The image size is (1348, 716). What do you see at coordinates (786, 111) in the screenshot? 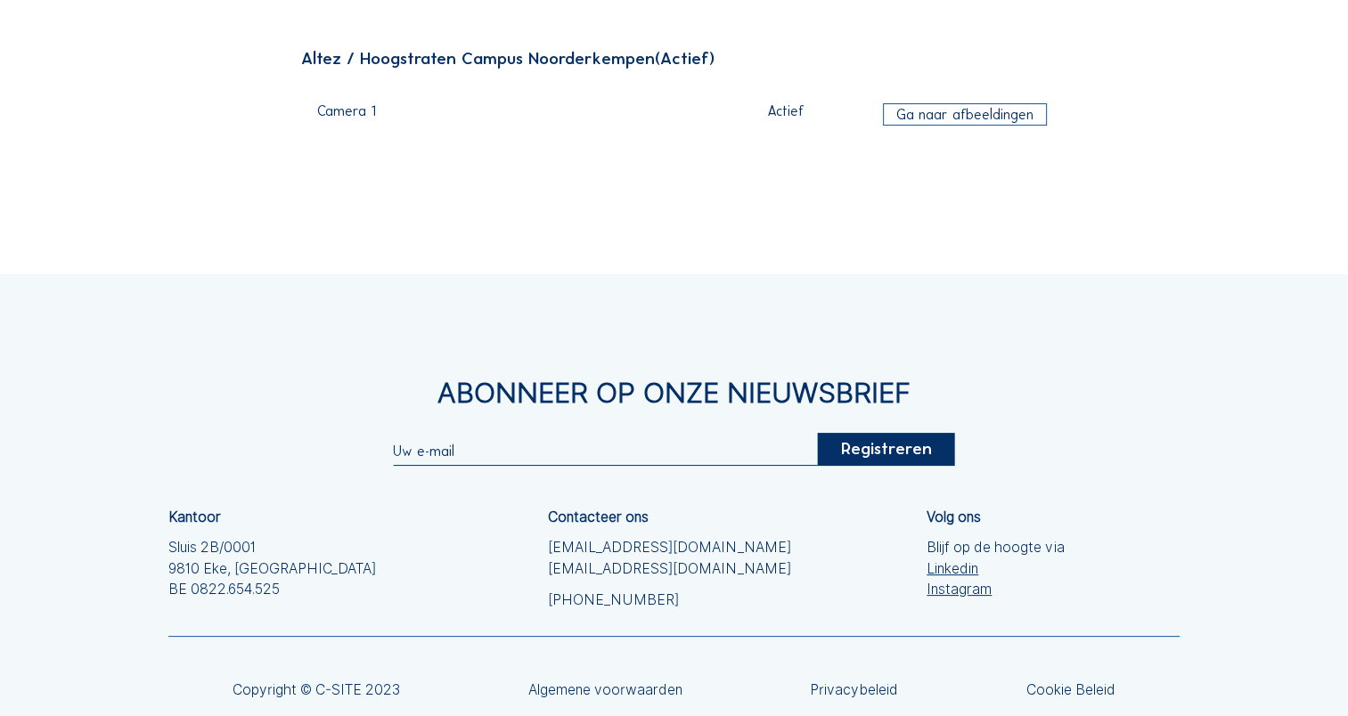
I see `div: Actief` at bounding box center [786, 111].